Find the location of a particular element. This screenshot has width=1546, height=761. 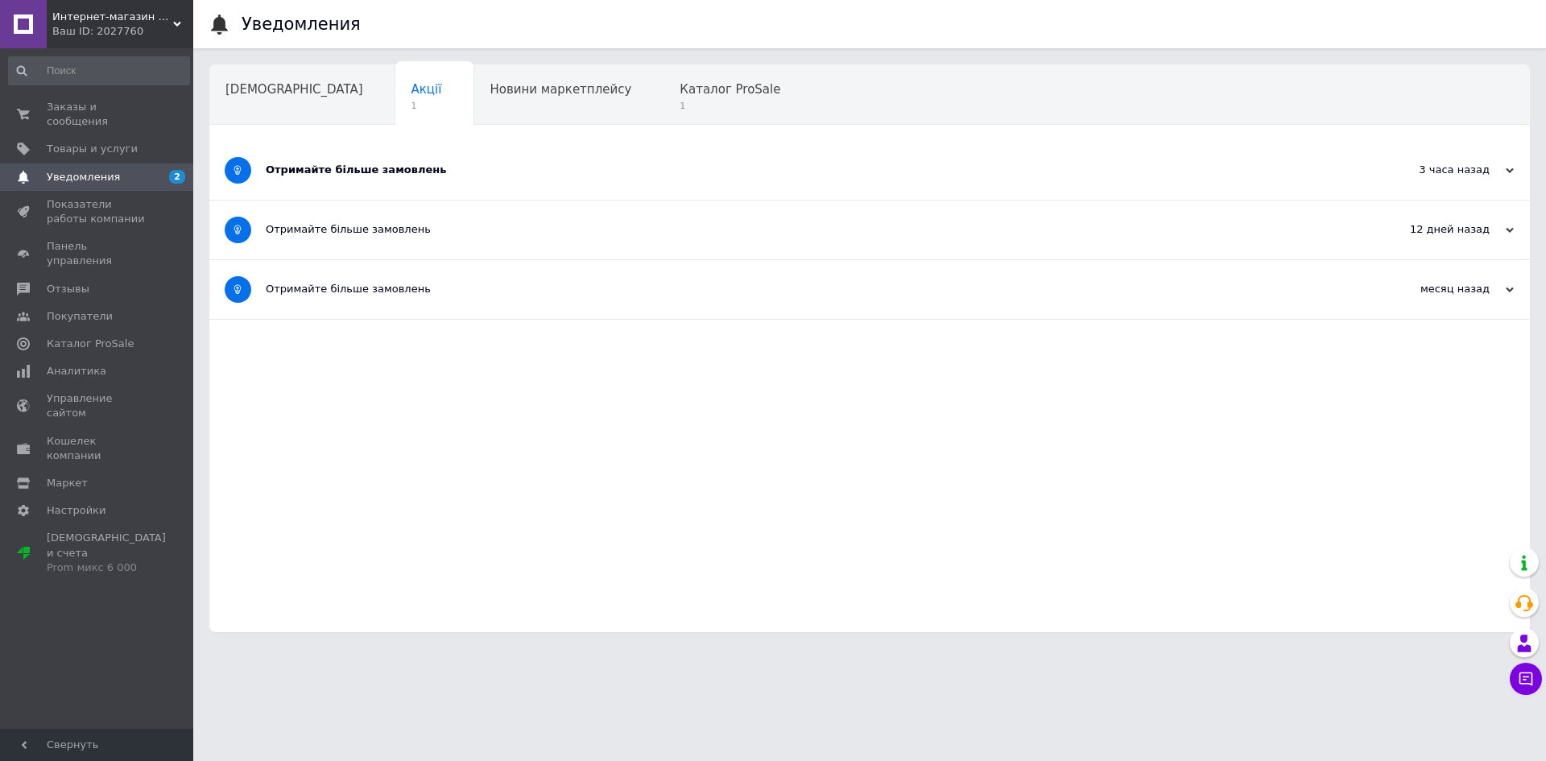

div: Ваш ID: 2027760 is located at coordinates (122, 31).